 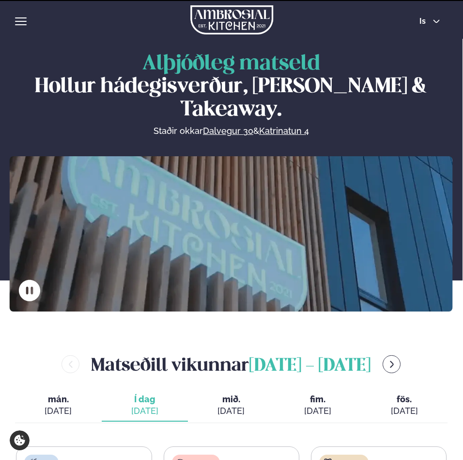 What do you see at coordinates (231, 64) in the screenshot?
I see `span: Alþjóðleg matseld` at bounding box center [231, 64].